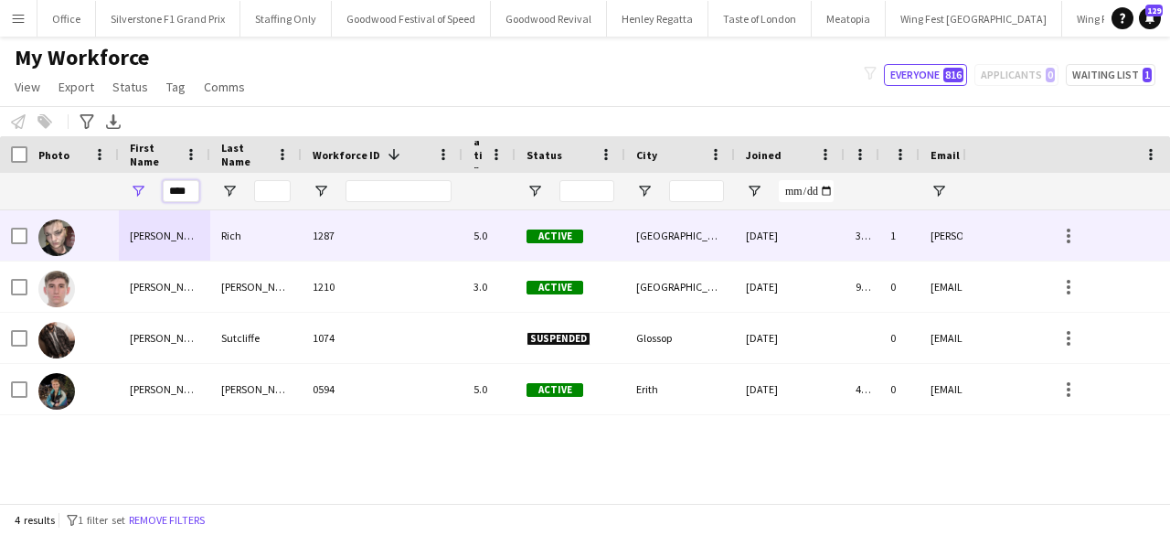  What do you see at coordinates (862, 235) in the screenshot?
I see `div: 3 days` at bounding box center [862, 235].